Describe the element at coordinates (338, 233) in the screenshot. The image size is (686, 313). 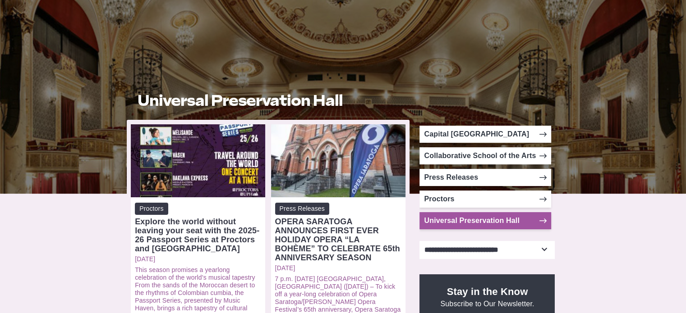
I see `a: Press Releases OPERA SARATOGA ANNOUNCES FIRST EVER HOLIDAY OPERA “LA BOHÈME” TO CELEBRATE 65th AN...` at that location.